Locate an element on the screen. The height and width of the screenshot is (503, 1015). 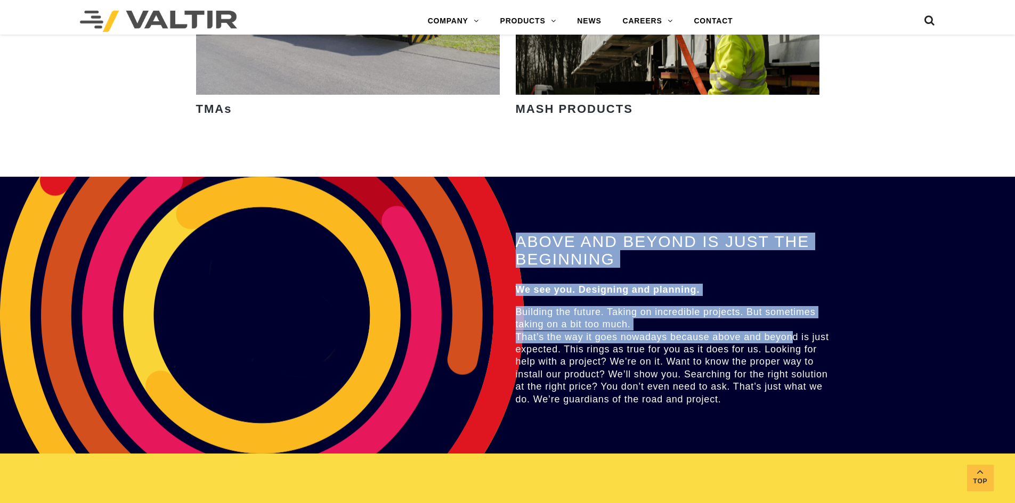
strong: We see you. Designing and planning. is located at coordinates (608, 290).